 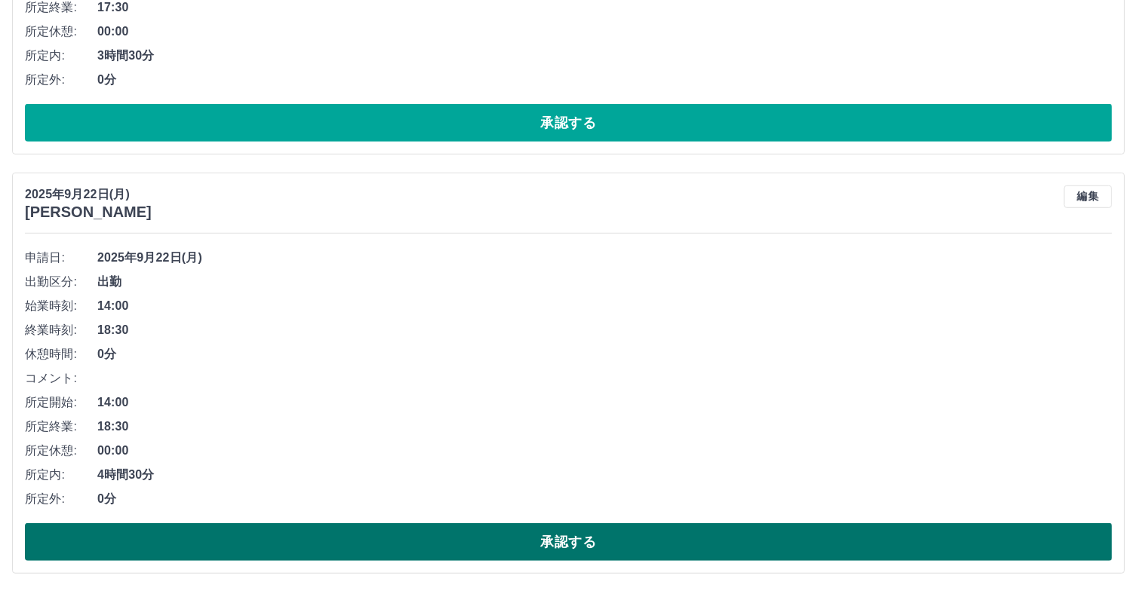 I want to click on span: 所定終業:, so click(x=61, y=427).